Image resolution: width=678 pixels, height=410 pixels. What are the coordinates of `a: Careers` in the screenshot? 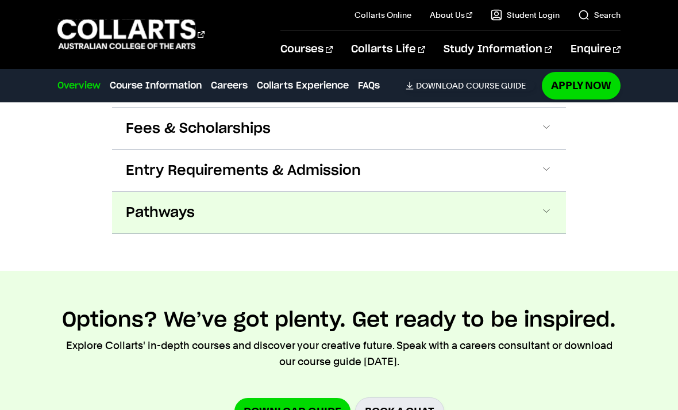 It's located at (229, 86).